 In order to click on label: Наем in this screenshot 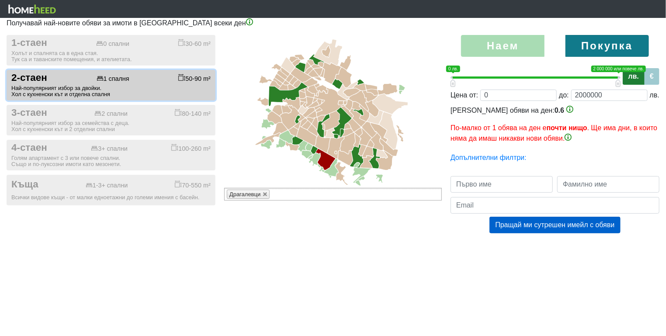, I will do `click(502, 46)`.